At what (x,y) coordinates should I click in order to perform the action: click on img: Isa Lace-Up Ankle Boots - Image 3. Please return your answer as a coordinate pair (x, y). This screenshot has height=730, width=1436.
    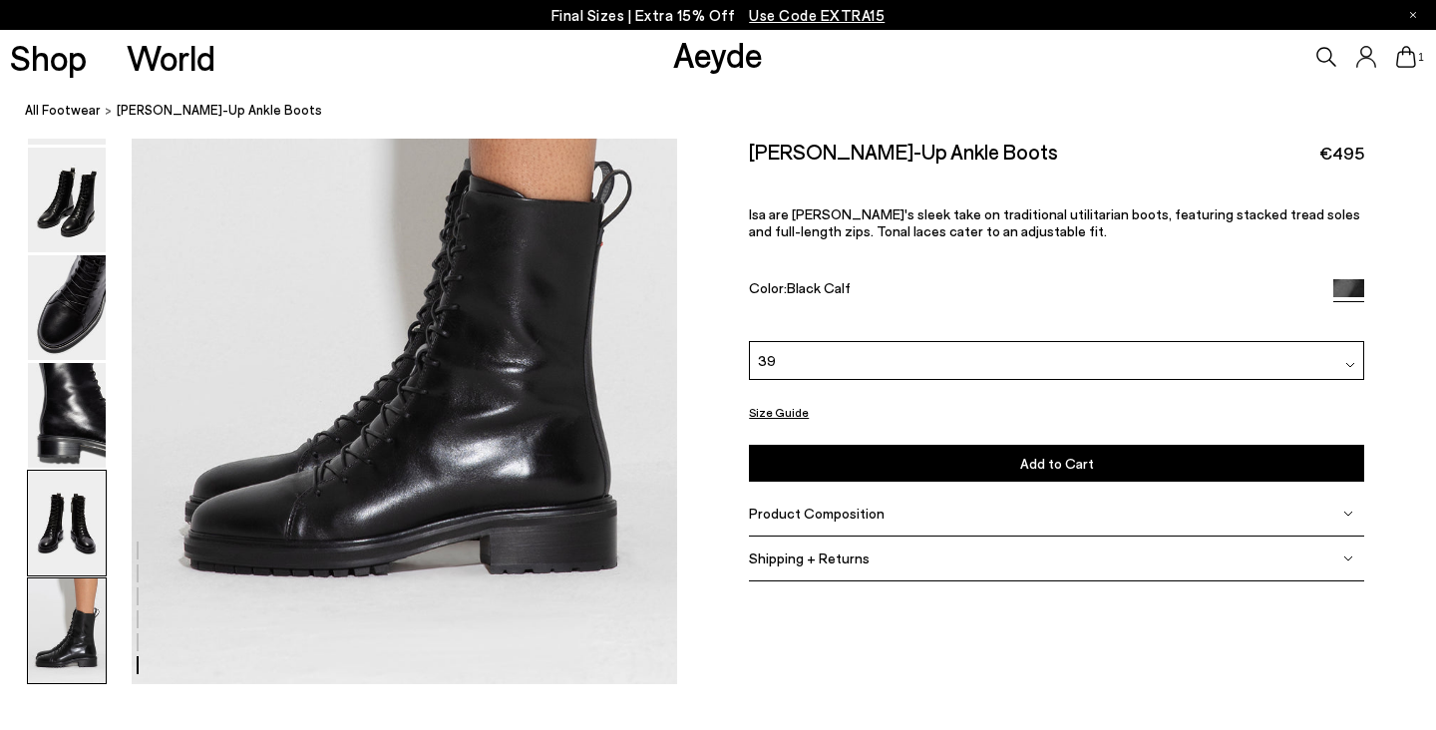
    Looking at the image, I should click on (67, 307).